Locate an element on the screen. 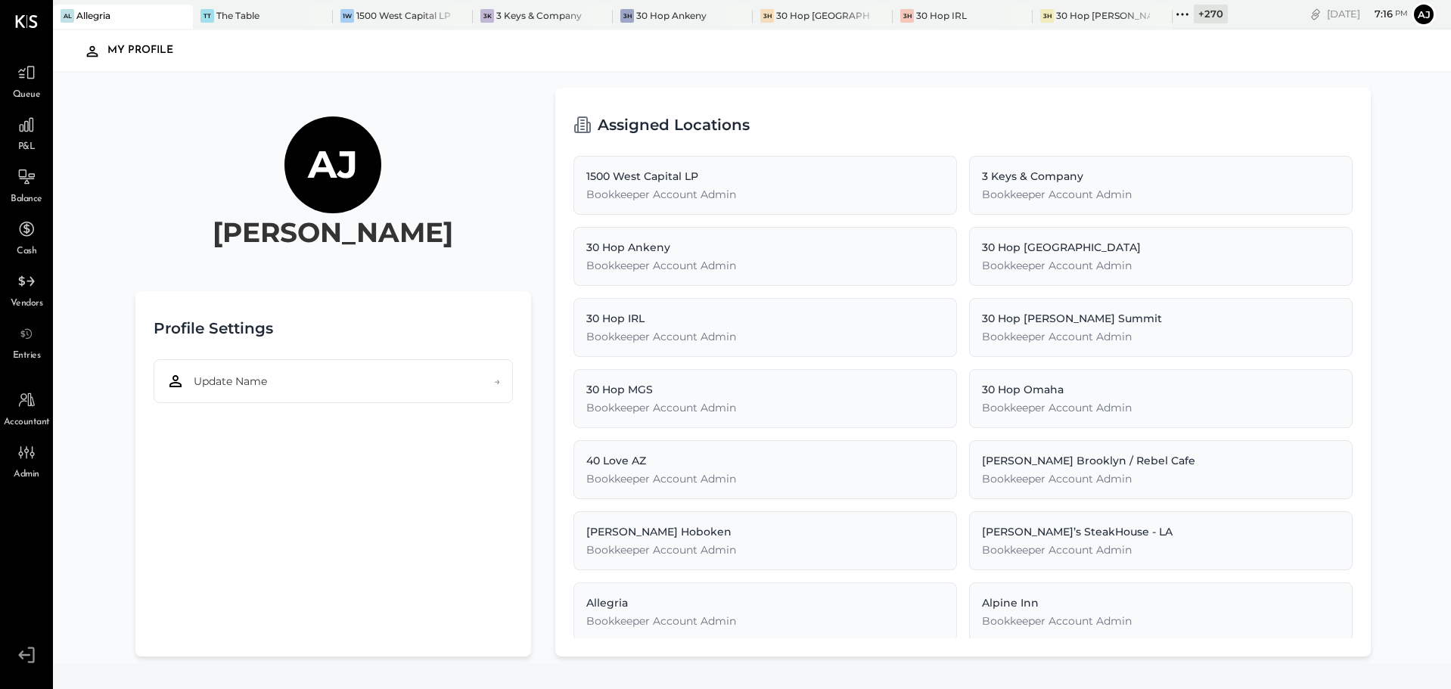 The image size is (1451, 689). span: Update Name is located at coordinates (230, 381).